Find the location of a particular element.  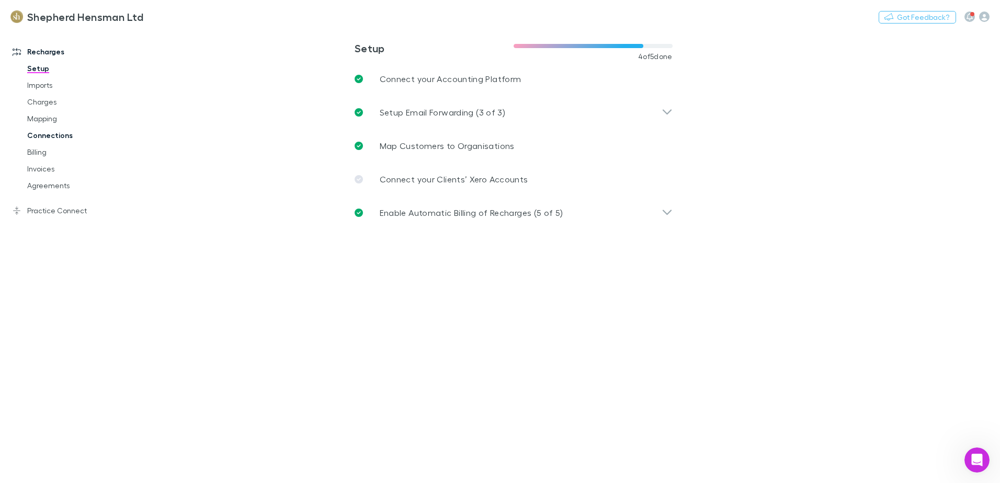

a: Practice Connect is located at coordinates (72, 211).